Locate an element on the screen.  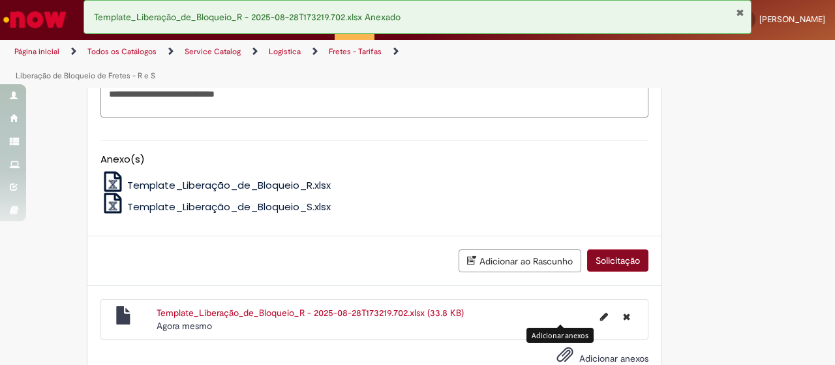
a: Logistica is located at coordinates (284, 52).